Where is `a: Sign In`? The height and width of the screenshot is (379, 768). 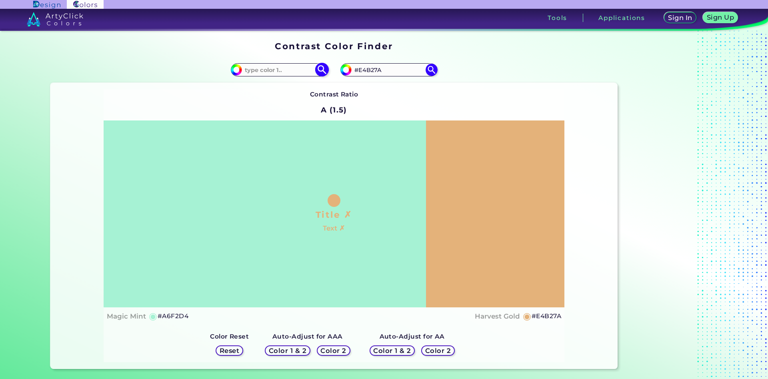
a: Sign In is located at coordinates (680, 18).